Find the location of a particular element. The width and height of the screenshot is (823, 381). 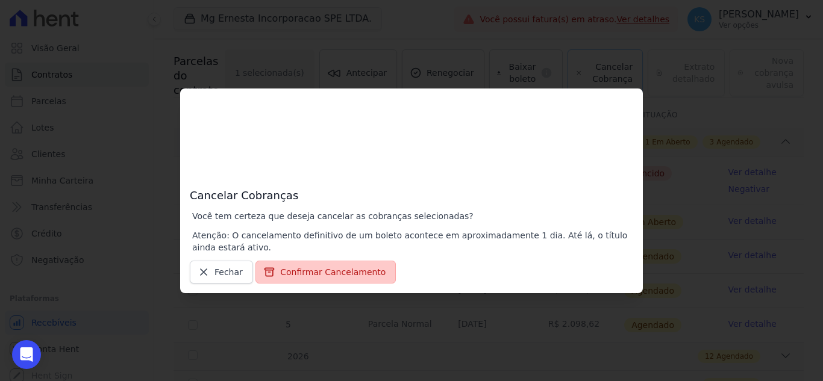

span: Fechar is located at coordinates (228, 272).